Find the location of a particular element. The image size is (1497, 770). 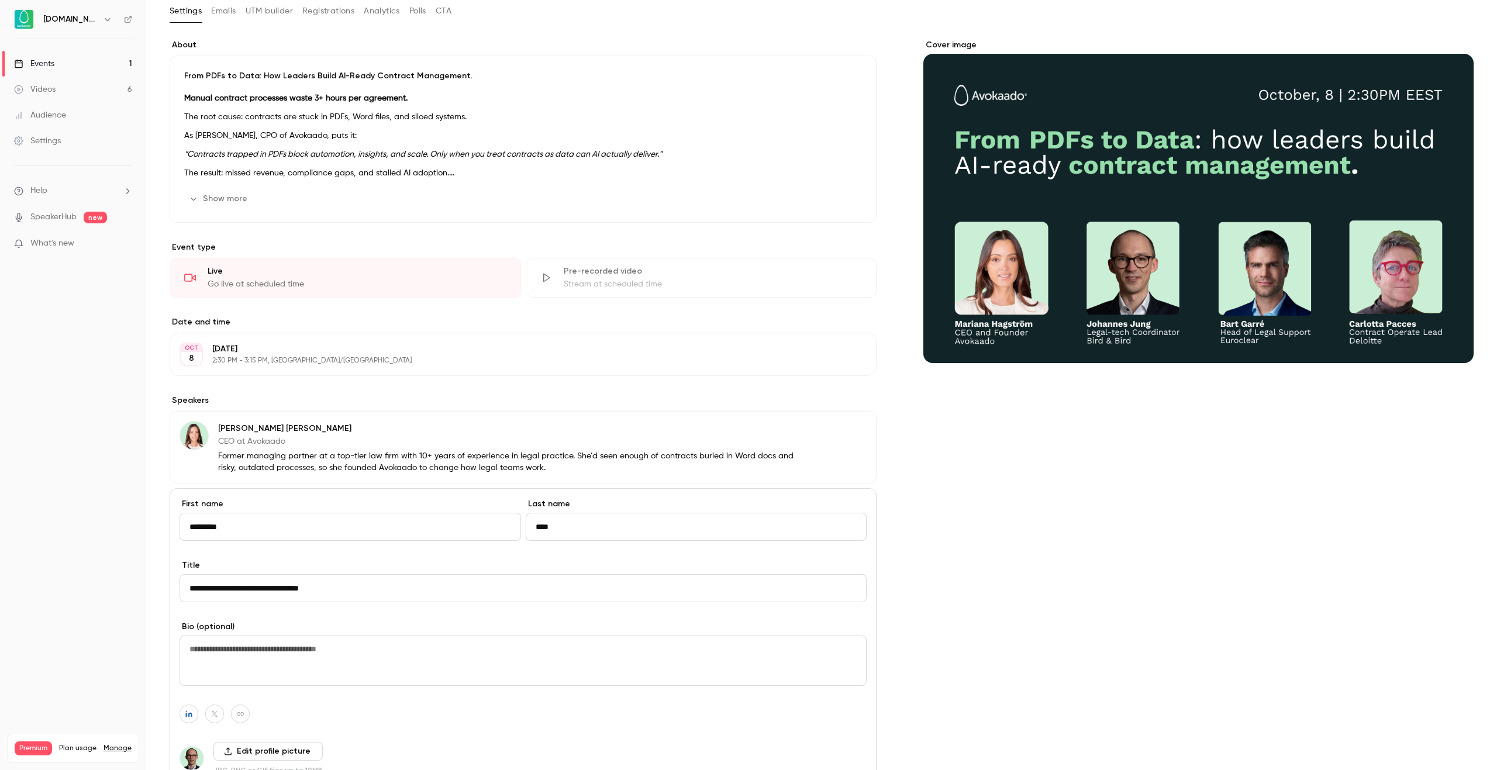

label: Edit profile picture is located at coordinates (268, 752).